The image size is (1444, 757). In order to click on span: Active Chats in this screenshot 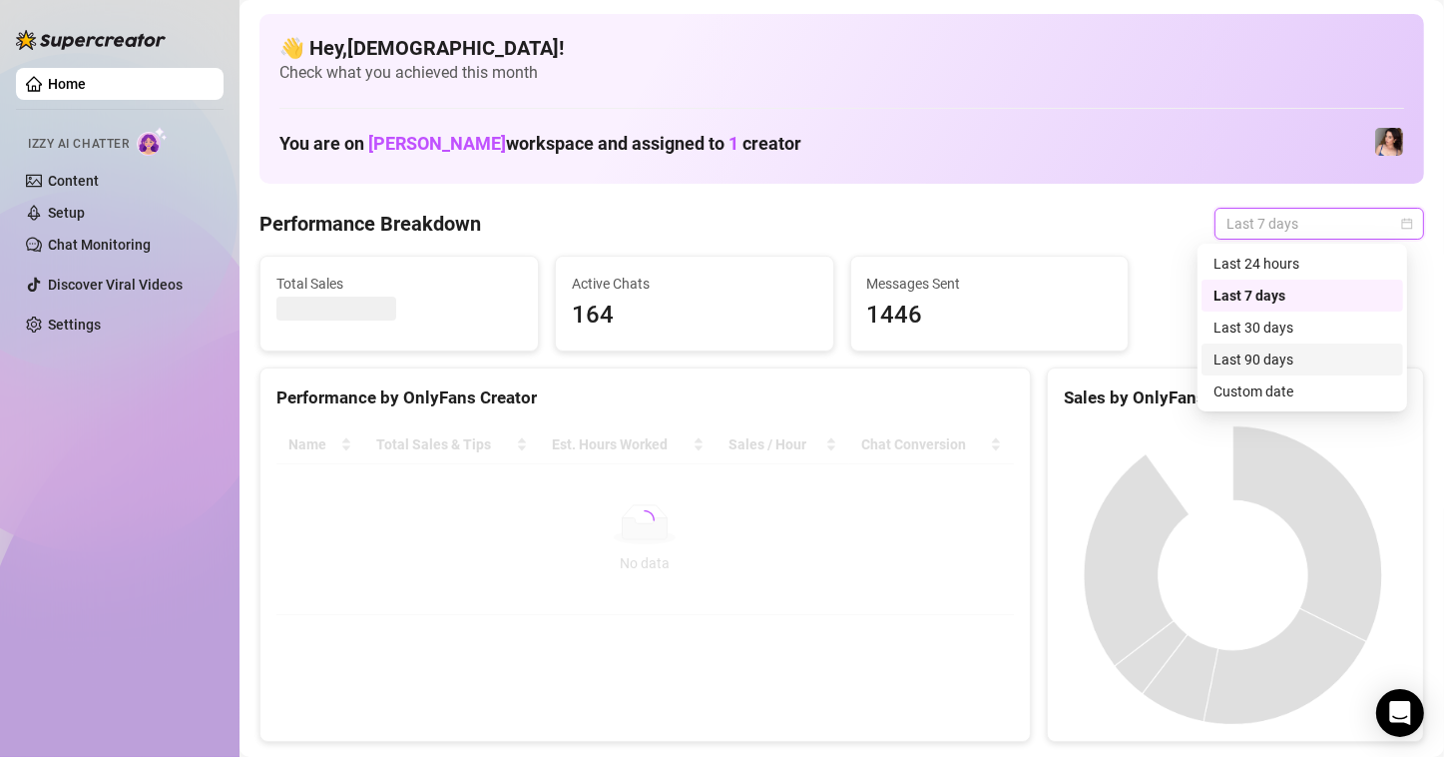, I will do `click(695, 283)`.